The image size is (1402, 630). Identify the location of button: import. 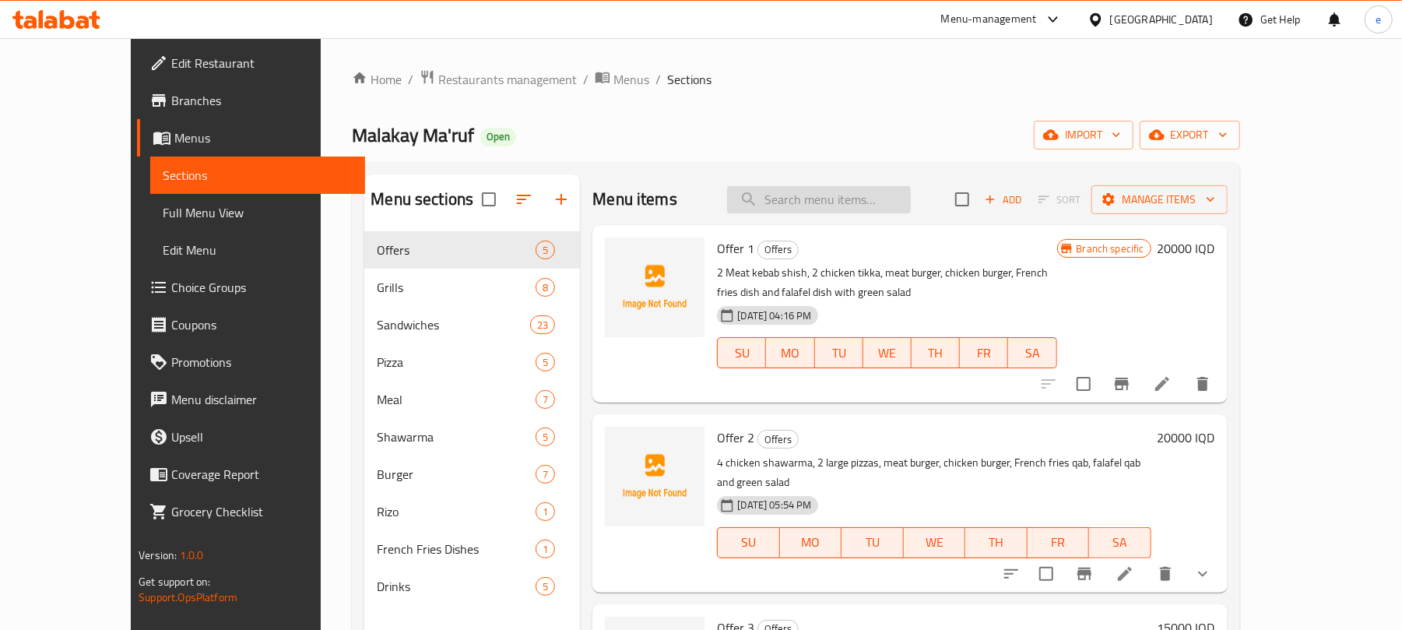
(1084, 135).